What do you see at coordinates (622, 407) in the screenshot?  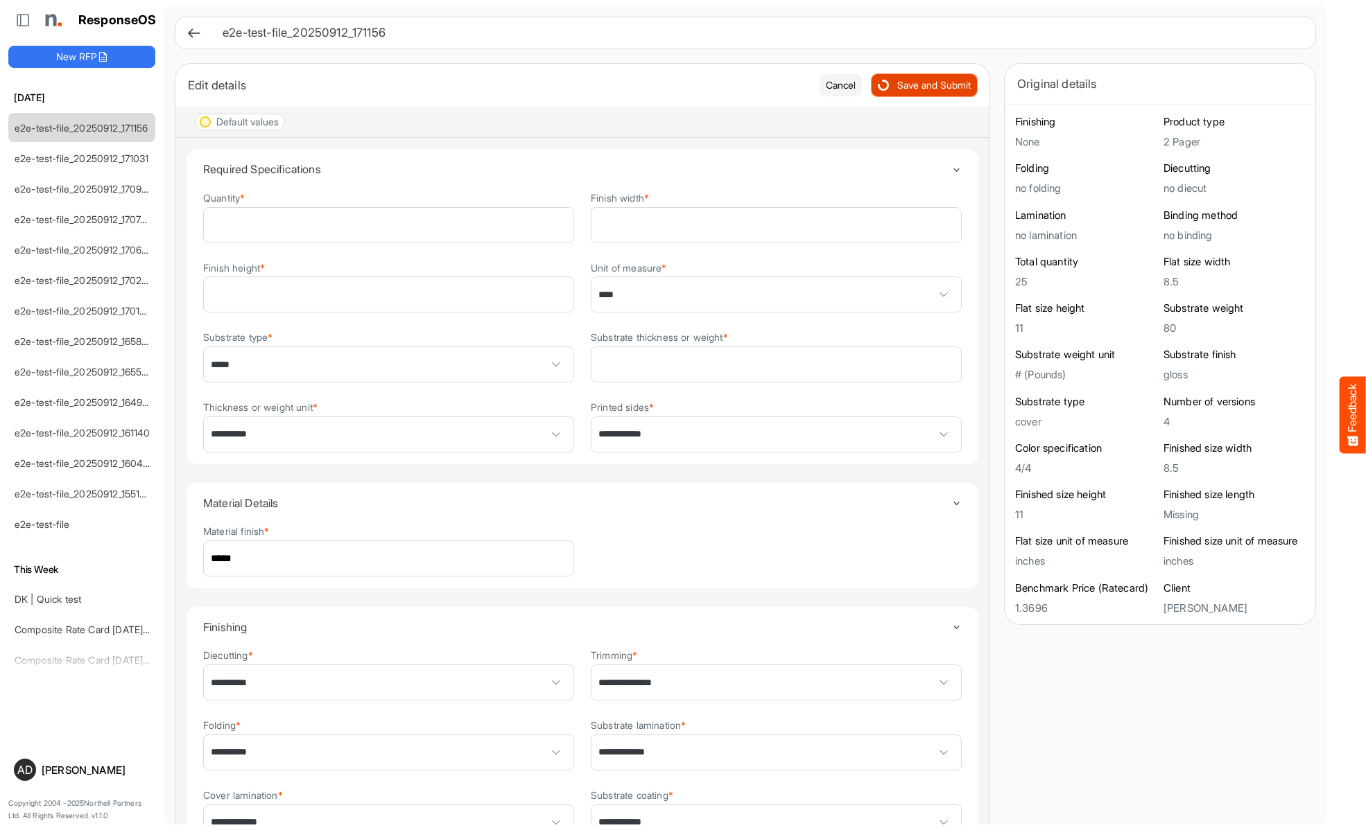 I see `label: Printed sides` at bounding box center [622, 407].